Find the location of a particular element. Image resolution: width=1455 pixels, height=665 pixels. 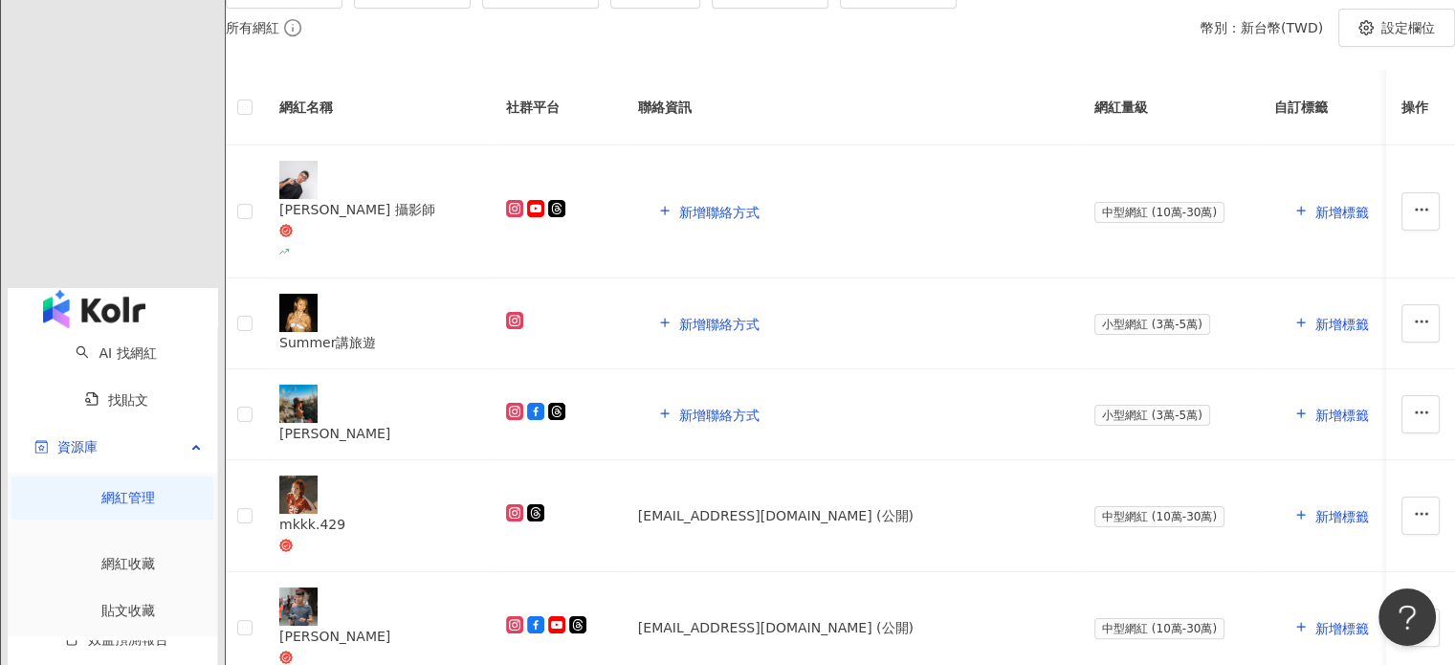

div: mkkk.429 is located at coordinates (377, 524).